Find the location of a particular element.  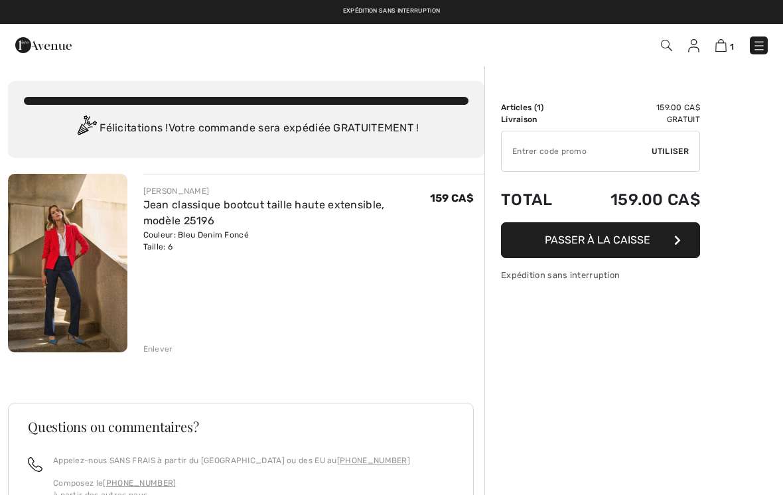

img: 1ère Avenue is located at coordinates (43, 45).